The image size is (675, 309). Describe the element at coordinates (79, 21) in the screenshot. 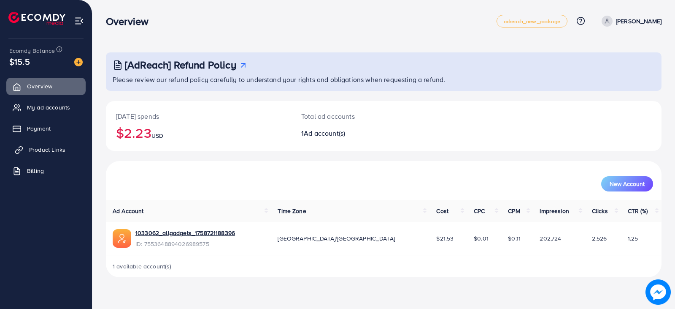

I see `img: menu` at that location.